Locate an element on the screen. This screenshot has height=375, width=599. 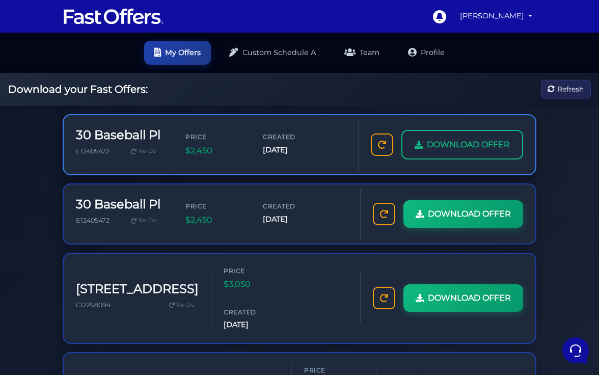
span: Fast Offers Support is located at coordinates (99, 78).